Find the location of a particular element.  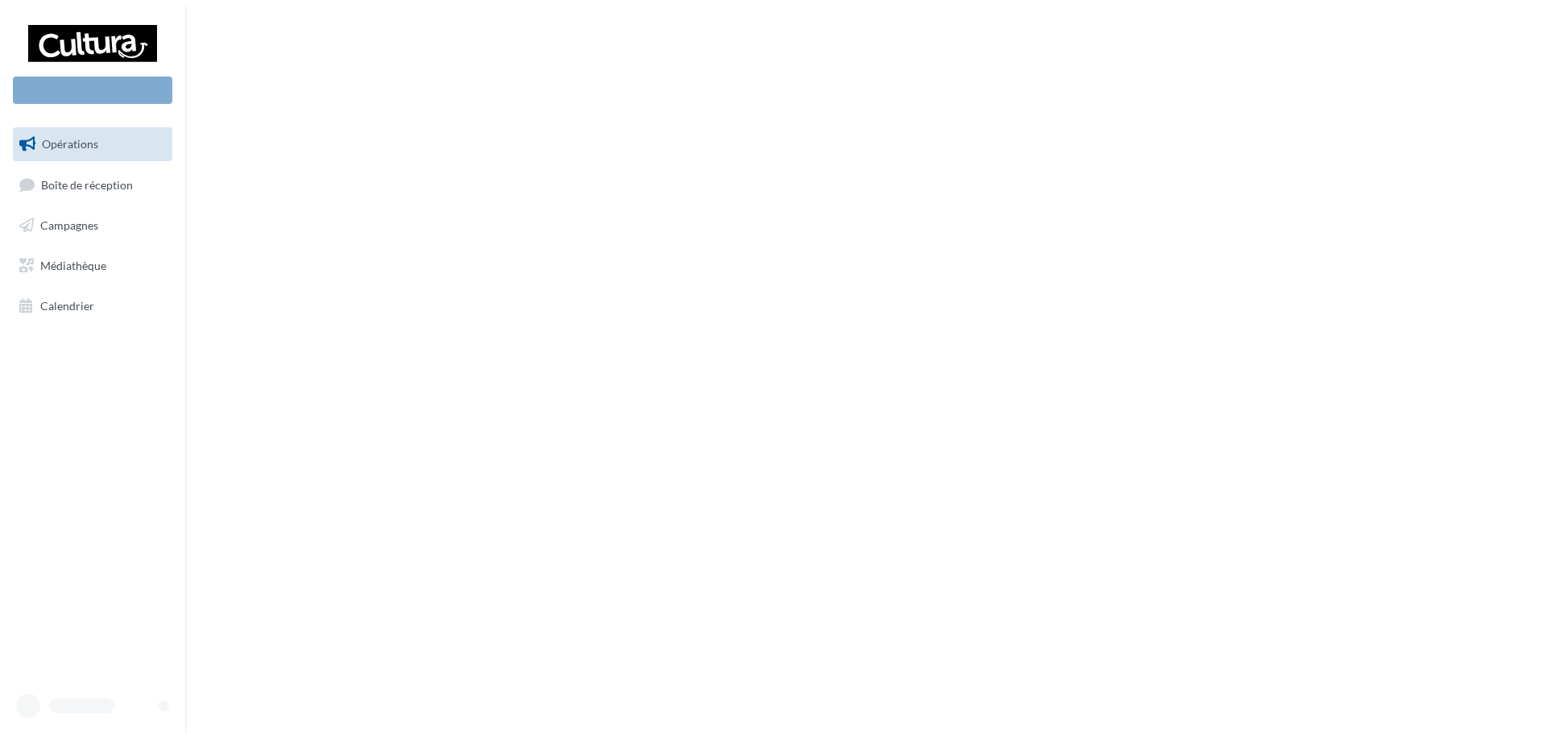

span: Calendrier is located at coordinates (67, 304).